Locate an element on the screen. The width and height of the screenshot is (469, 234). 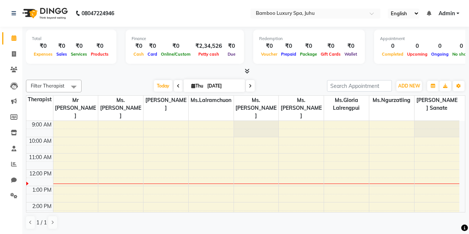
div: Therapist is located at coordinates (40, 99).